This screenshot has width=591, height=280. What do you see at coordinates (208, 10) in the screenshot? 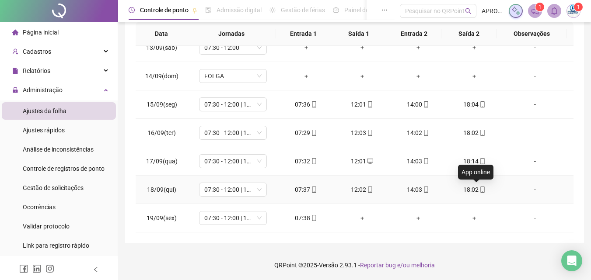
I see `span: file-done` at bounding box center [208, 10].